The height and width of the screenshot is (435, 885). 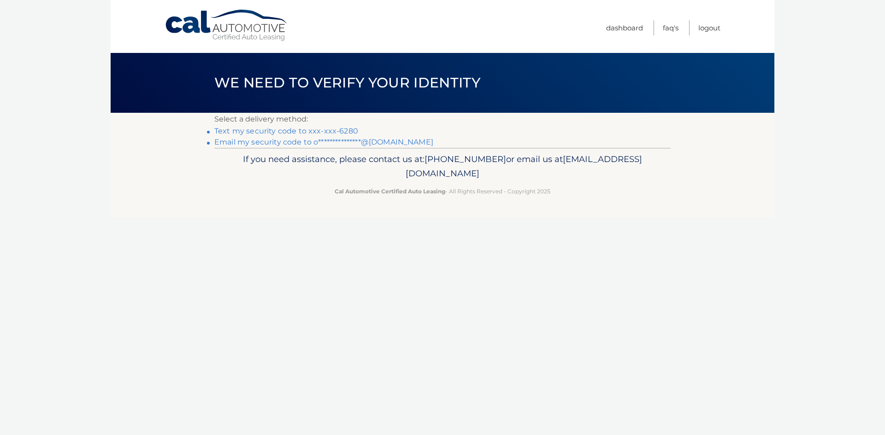 What do you see at coordinates (442, 119) in the screenshot?
I see `p: Select a delivery method:` at bounding box center [442, 119].